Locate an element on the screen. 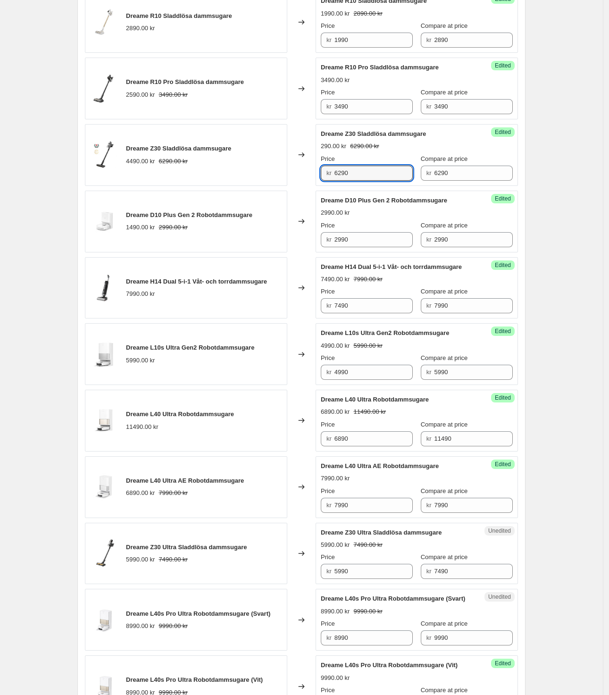 Image resolution: width=609 pixels, height=695 pixels. span: Dreame L10s Ultra Gen2 Robotdammsugare is located at coordinates (190, 347).